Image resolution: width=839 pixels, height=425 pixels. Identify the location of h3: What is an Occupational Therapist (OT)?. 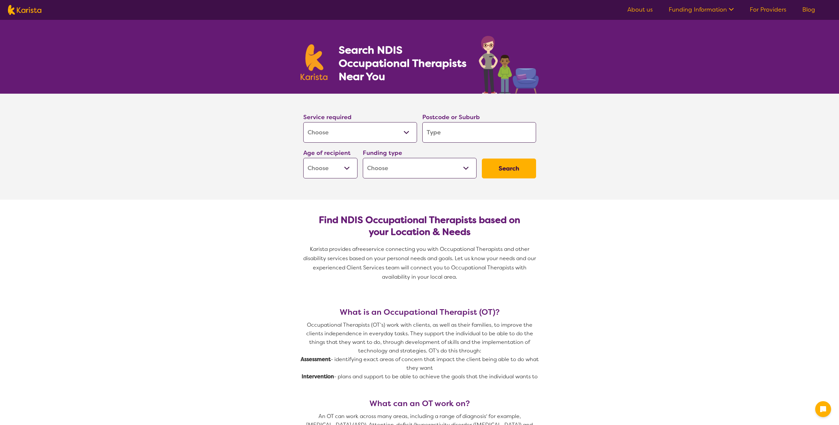
(420, 312).